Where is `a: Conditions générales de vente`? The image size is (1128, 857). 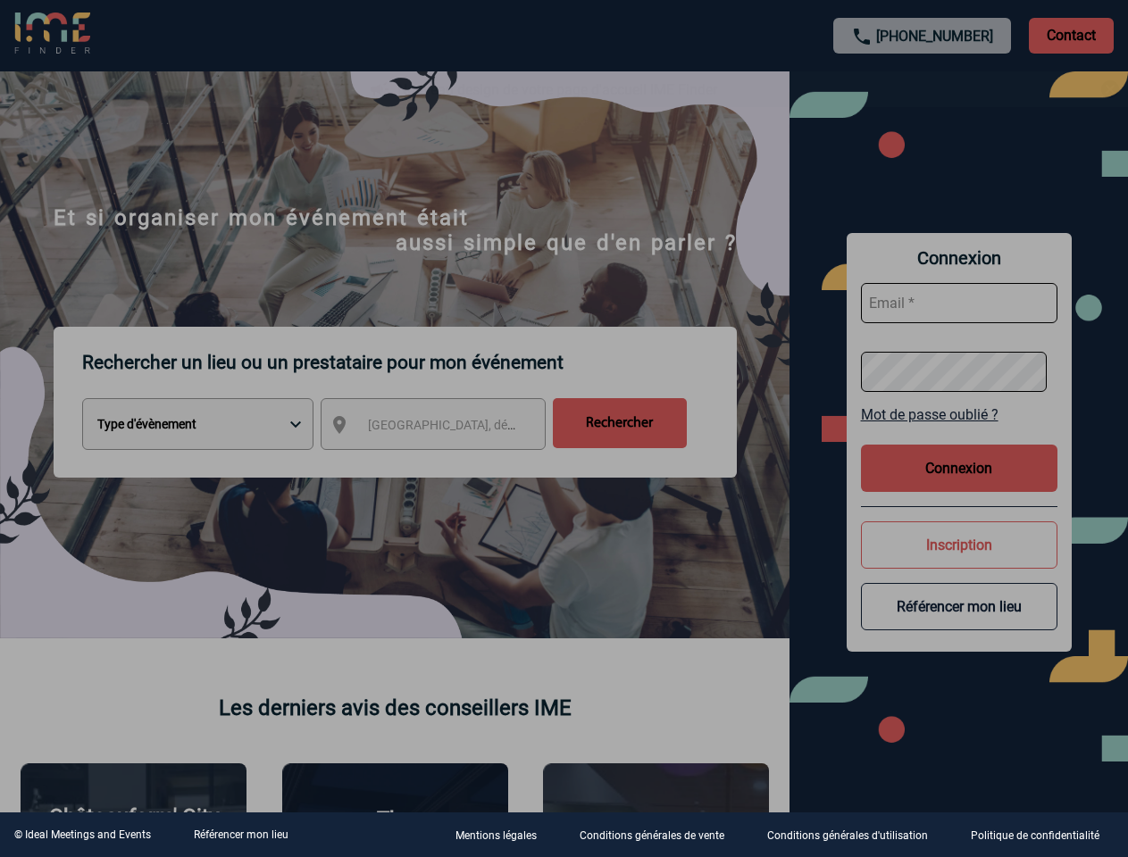 a: Conditions générales de vente is located at coordinates (659, 835).